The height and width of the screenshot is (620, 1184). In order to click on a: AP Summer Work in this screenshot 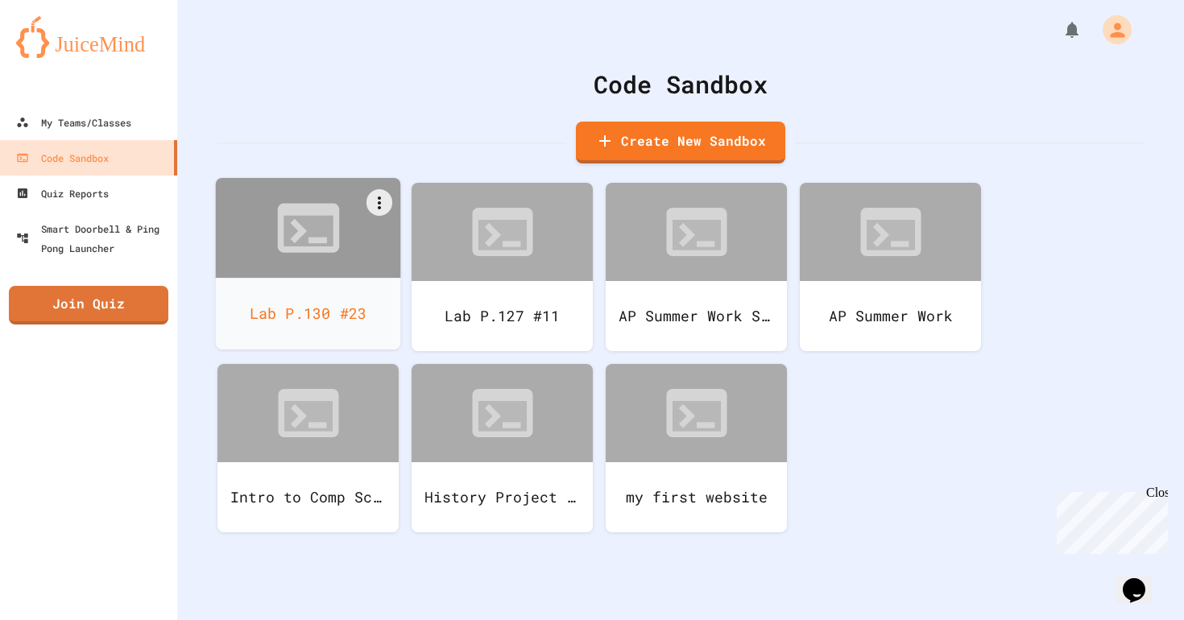, I will do `click(890, 267)`.